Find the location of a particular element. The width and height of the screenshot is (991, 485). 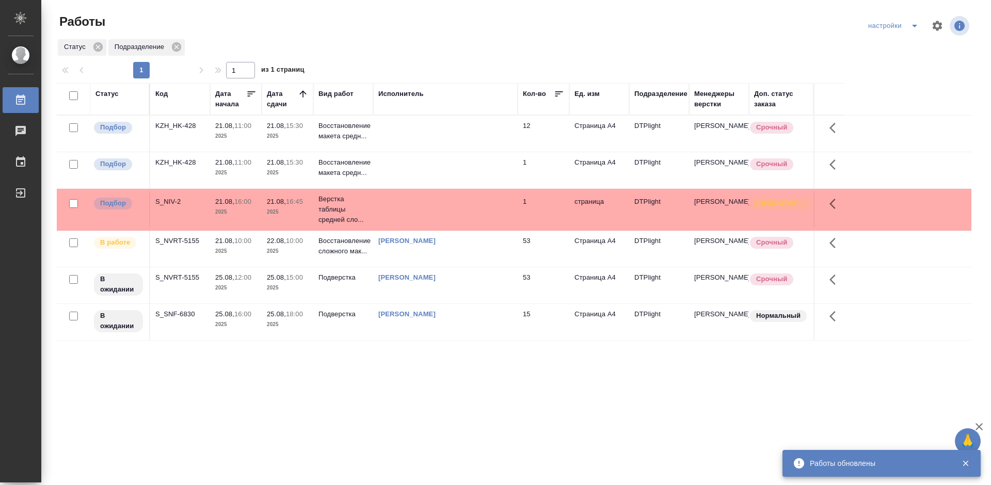

div: split button is located at coordinates (895, 26).